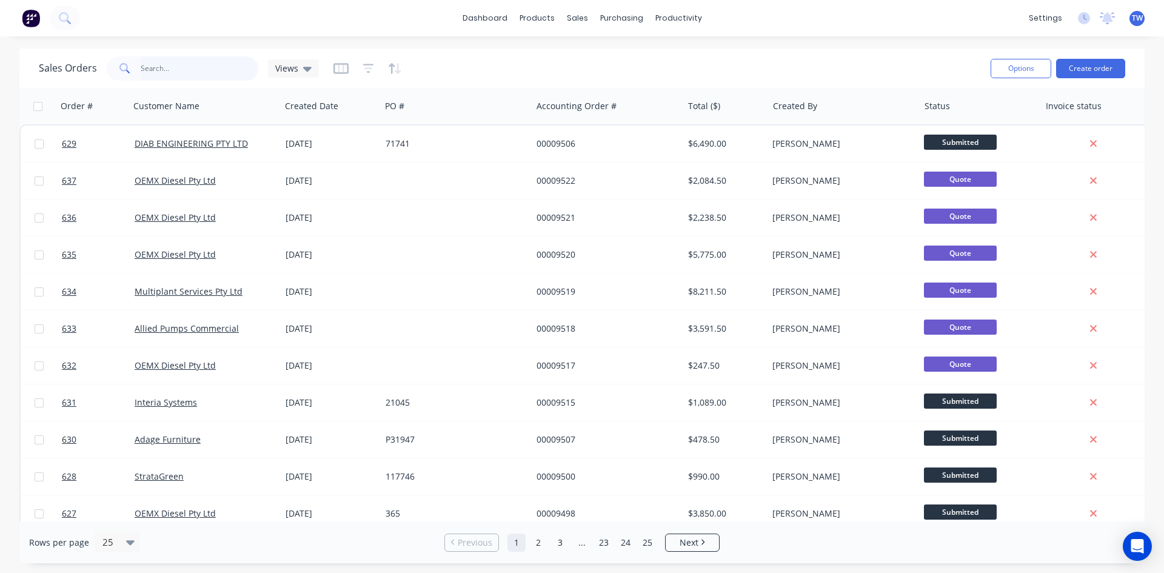 Image resolution: width=1164 pixels, height=573 pixels. I want to click on span: 633, so click(69, 329).